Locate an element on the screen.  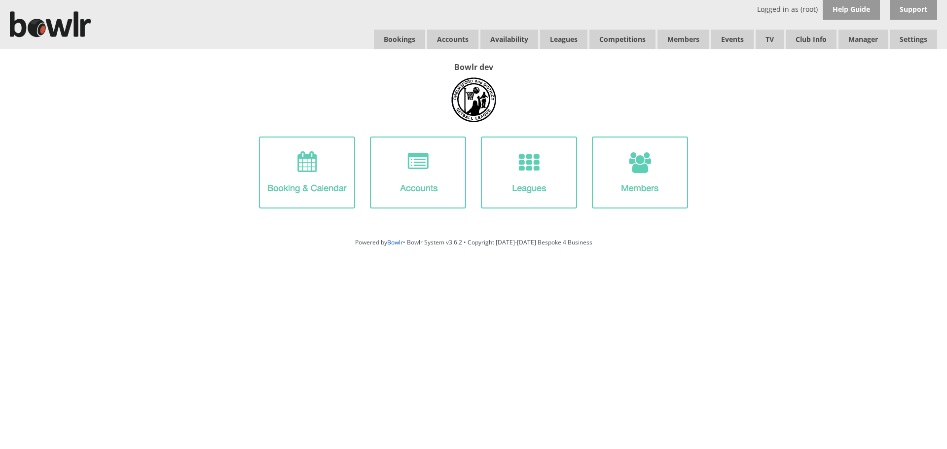
a: Leagues is located at coordinates (564, 39).